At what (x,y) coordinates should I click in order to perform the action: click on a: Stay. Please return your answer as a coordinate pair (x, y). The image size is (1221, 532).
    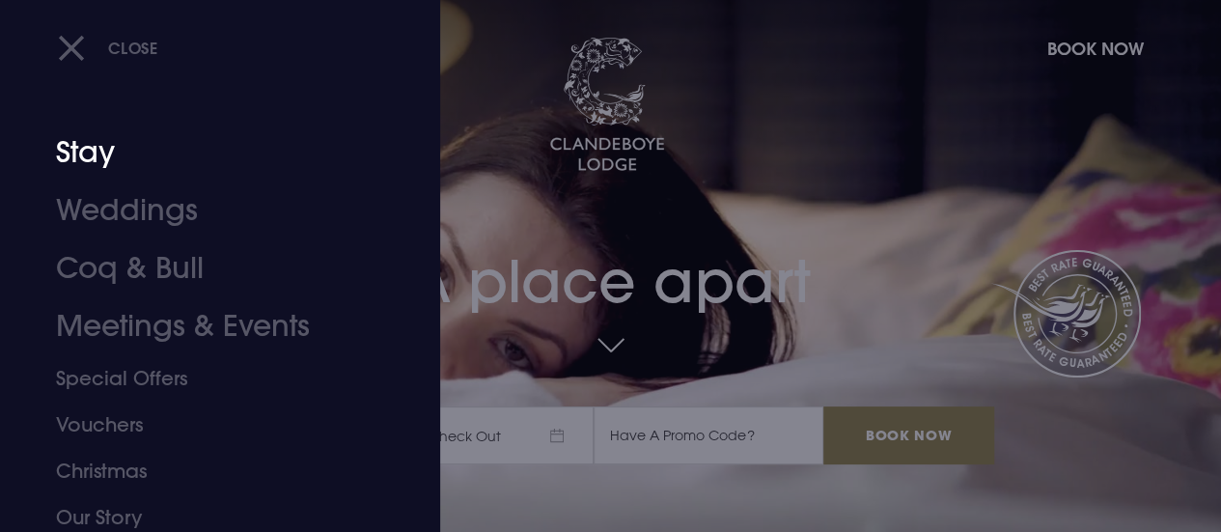
    Looking at the image, I should click on (207, 153).